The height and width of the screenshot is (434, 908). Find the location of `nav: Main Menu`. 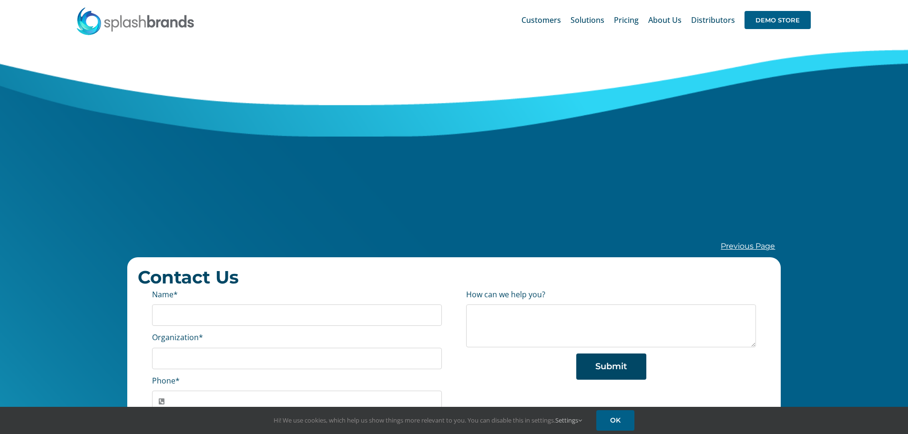

nav: Main Menu is located at coordinates (666, 20).